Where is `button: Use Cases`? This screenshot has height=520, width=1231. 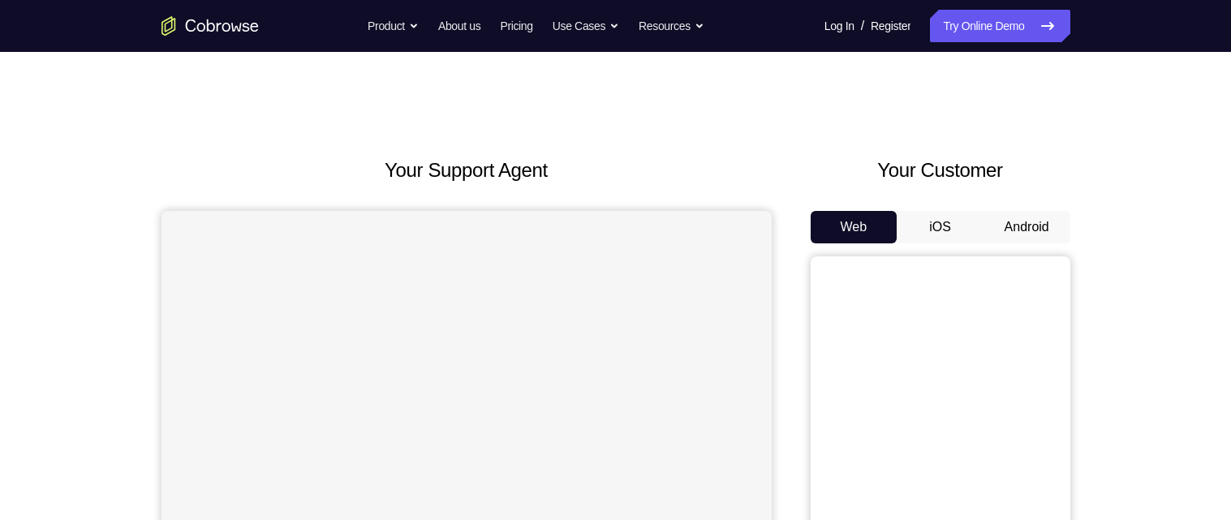 button: Use Cases is located at coordinates (586, 26).